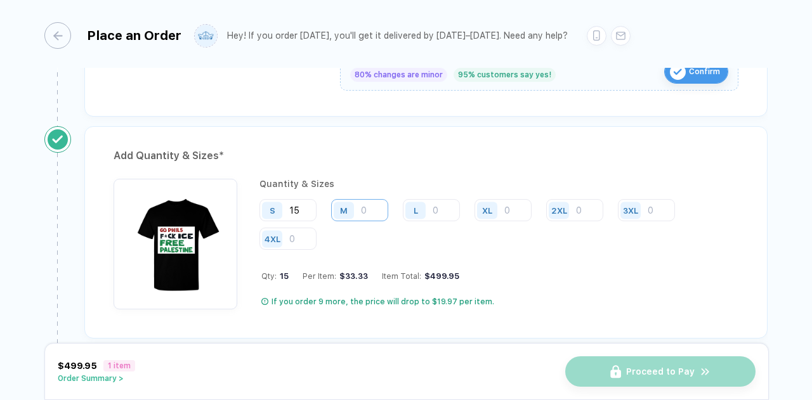 Image resolution: width=812 pixels, height=400 pixels. What do you see at coordinates (440, 276) in the screenshot?
I see `div: $499.95` at bounding box center [440, 276].